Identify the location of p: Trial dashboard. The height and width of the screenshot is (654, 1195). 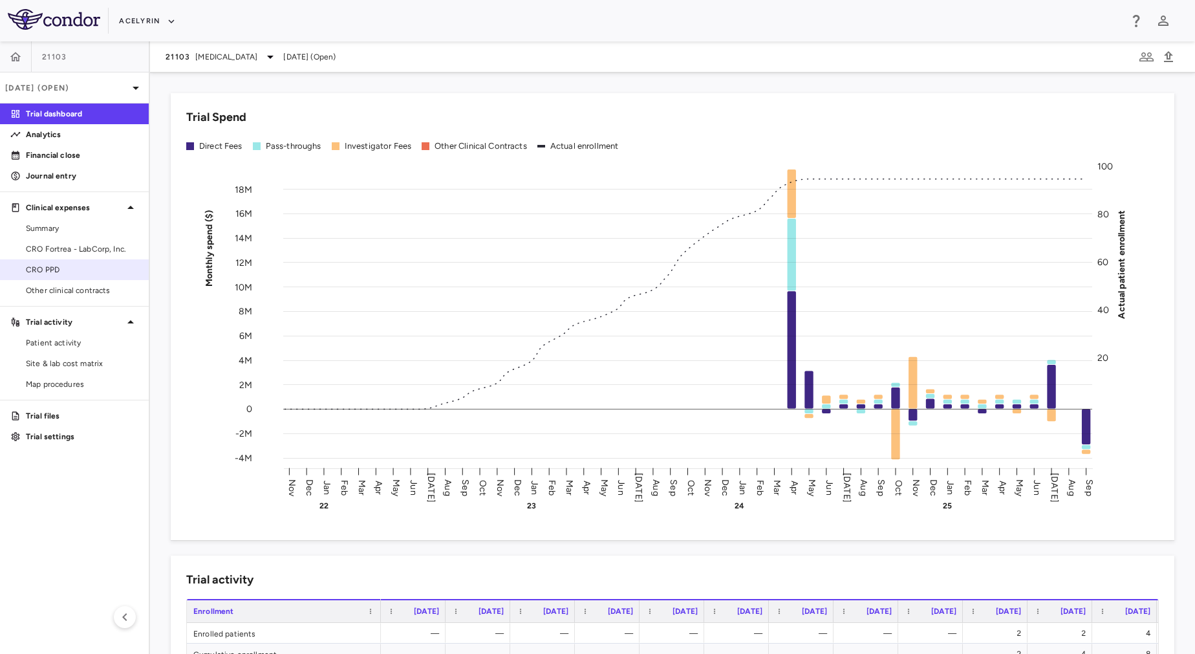
(82, 114).